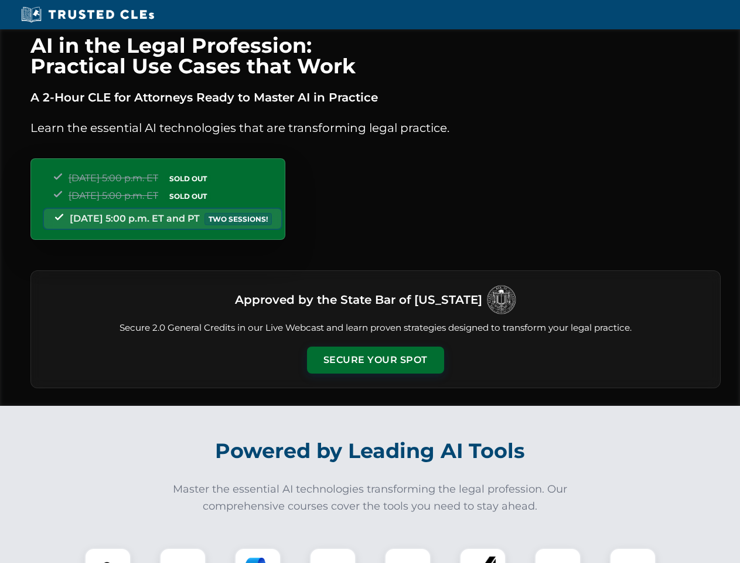 The width and height of the screenshot is (740, 563). I want to click on button: Secure Your Spot, so click(376, 360).